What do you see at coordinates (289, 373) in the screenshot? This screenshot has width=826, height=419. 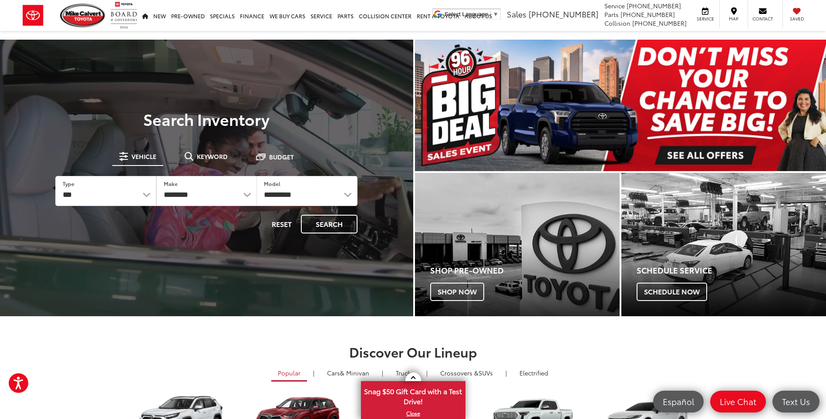 I see `a: Popular` at bounding box center [289, 373].